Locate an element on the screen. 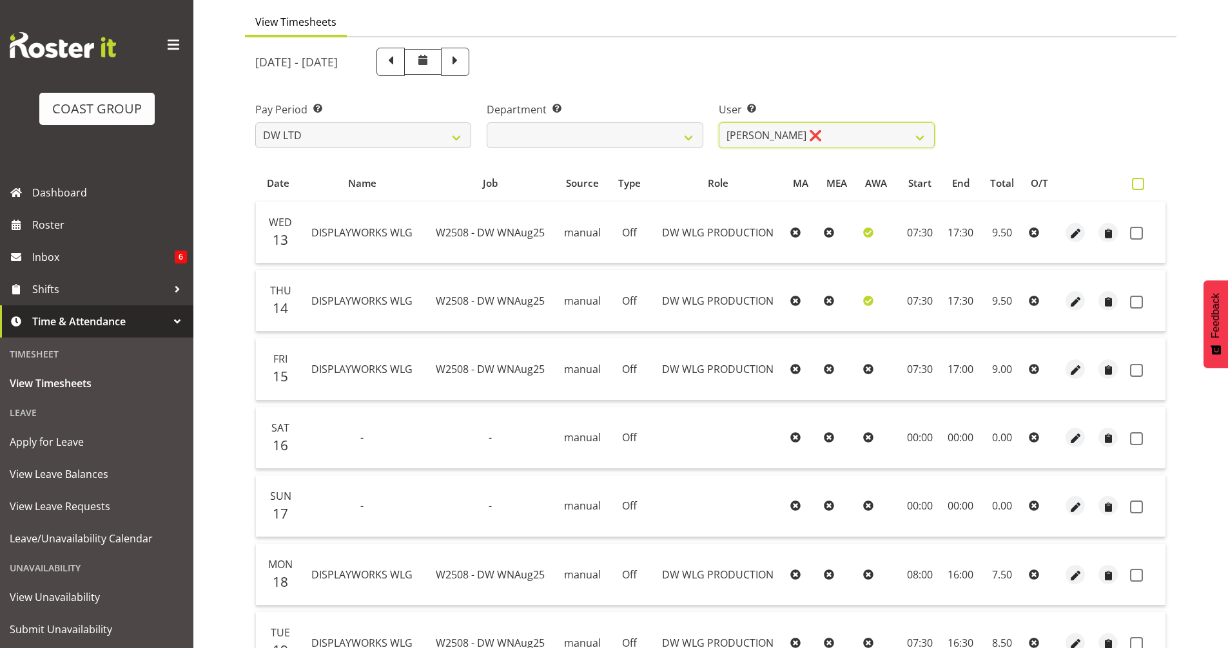 This screenshot has height=648, width=1228. td: 17:00 is located at coordinates (960, 369).